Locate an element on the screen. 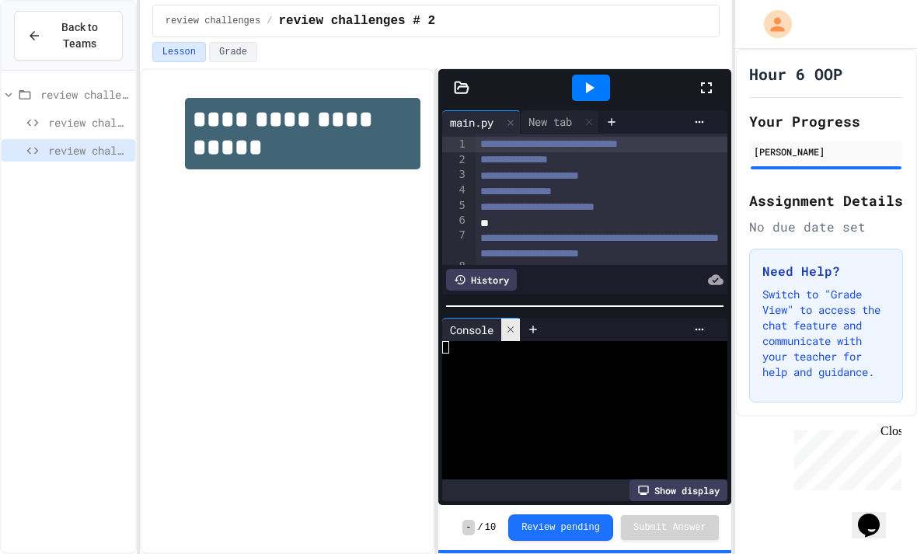  div: My Account is located at coordinates (772, 24).